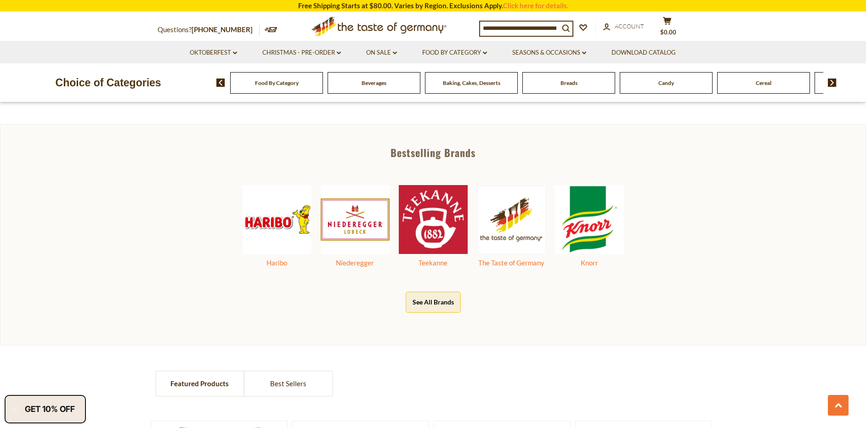  Describe the element at coordinates (568, 83) in the screenshot. I see `a: Breads` at that location.